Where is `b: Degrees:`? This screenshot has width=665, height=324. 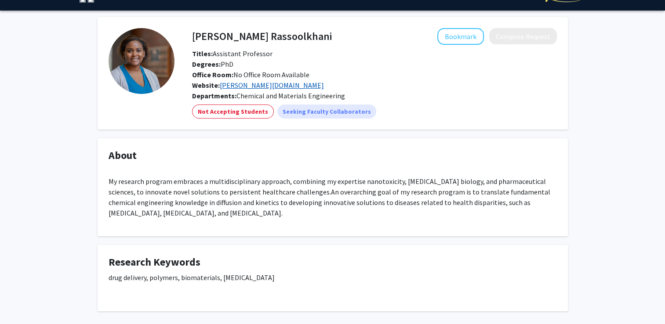 b: Degrees: is located at coordinates (206, 64).